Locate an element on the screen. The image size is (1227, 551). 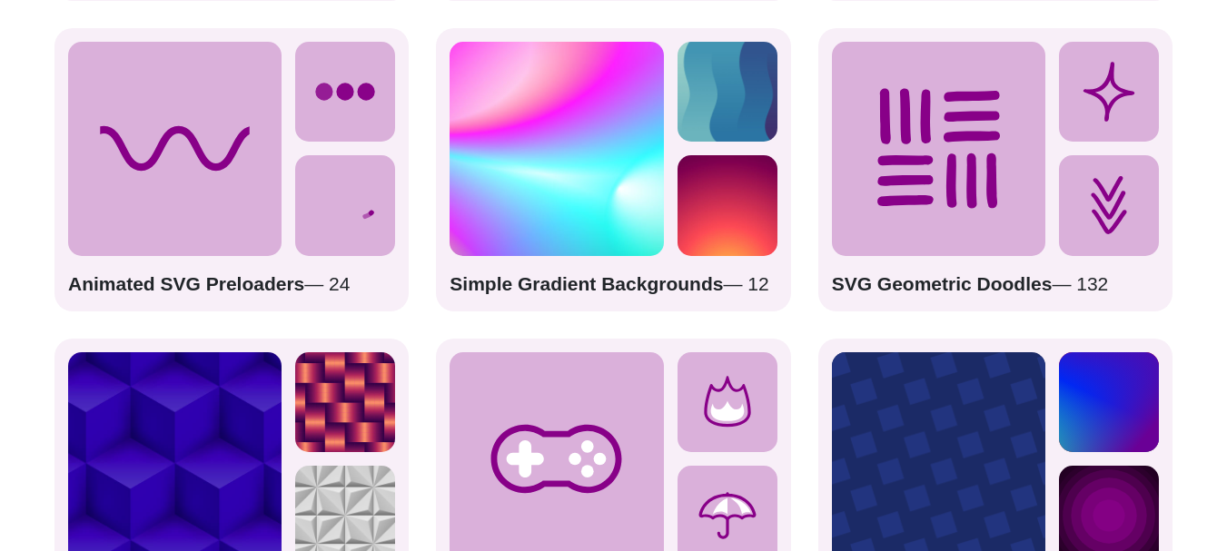
img: glowing yellow warming the purple vector sky is located at coordinates (727, 205).